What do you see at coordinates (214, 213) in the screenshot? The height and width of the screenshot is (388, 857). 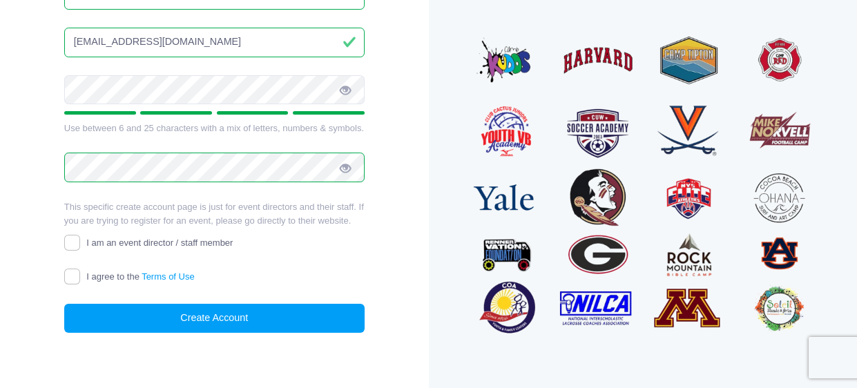 I see `p: This specific create account page is just for event directors and their staff. If you are trying ...` at bounding box center [214, 213].